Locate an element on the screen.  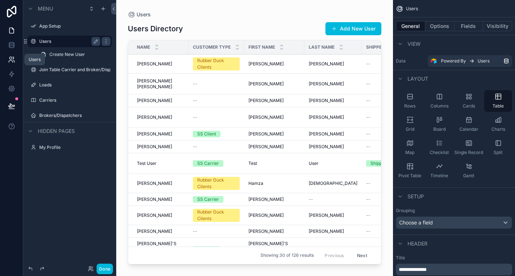
span: Timeline is located at coordinates (439, 176).